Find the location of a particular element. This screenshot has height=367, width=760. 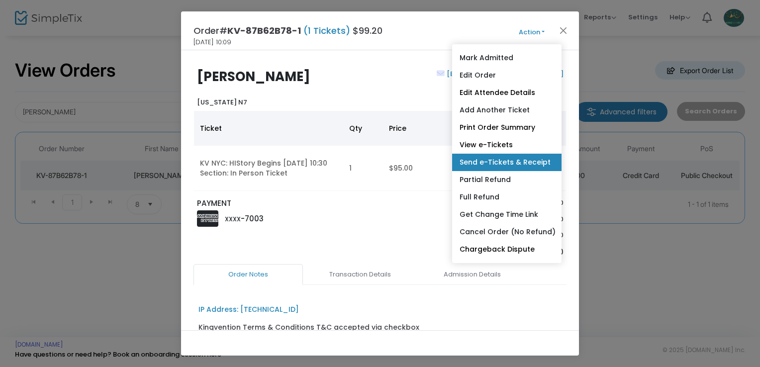

span: XXXX is located at coordinates (233, 219).